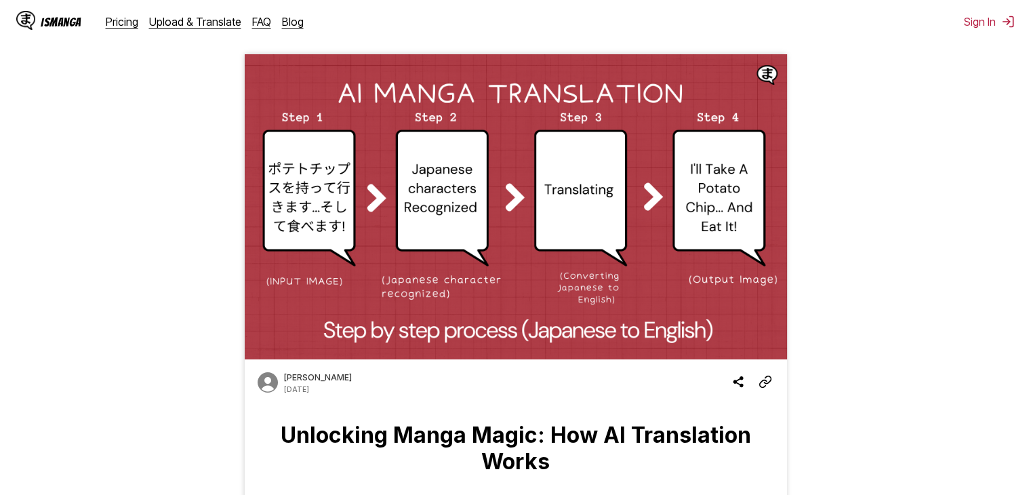 This screenshot has height=495, width=1031. What do you see at coordinates (1008, 22) in the screenshot?
I see `img: Sign out` at bounding box center [1008, 22].